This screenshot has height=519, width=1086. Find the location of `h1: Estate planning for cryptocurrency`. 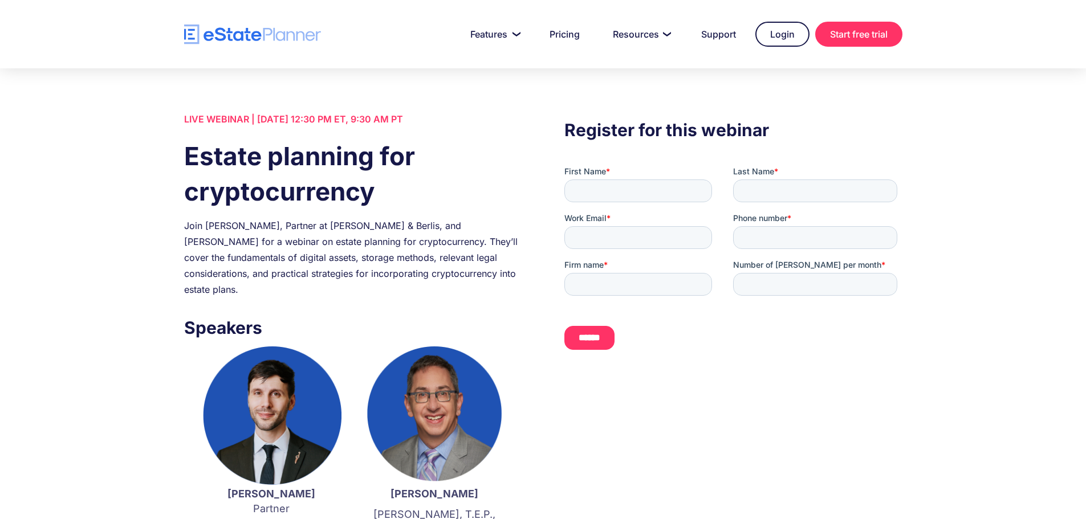

h1: Estate planning for cryptocurrency is located at coordinates (353, 174).